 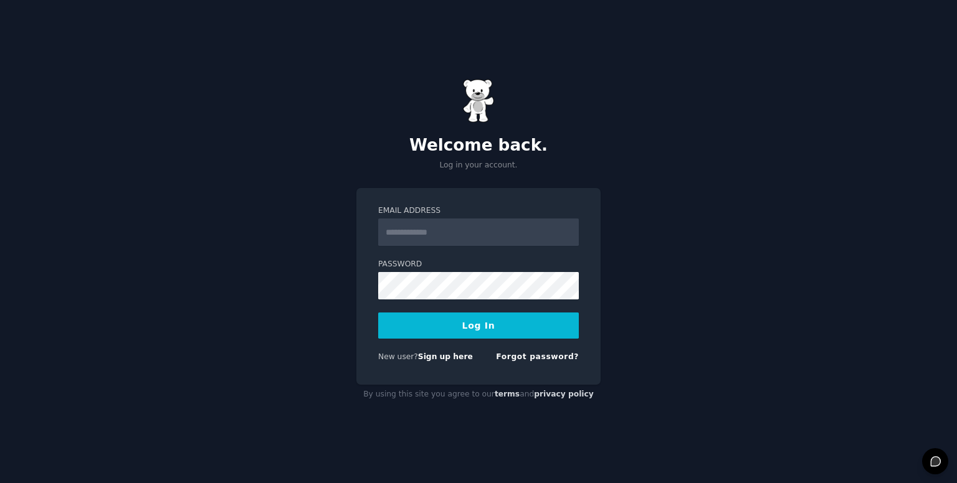 I want to click on a: Forgot password?, so click(x=537, y=357).